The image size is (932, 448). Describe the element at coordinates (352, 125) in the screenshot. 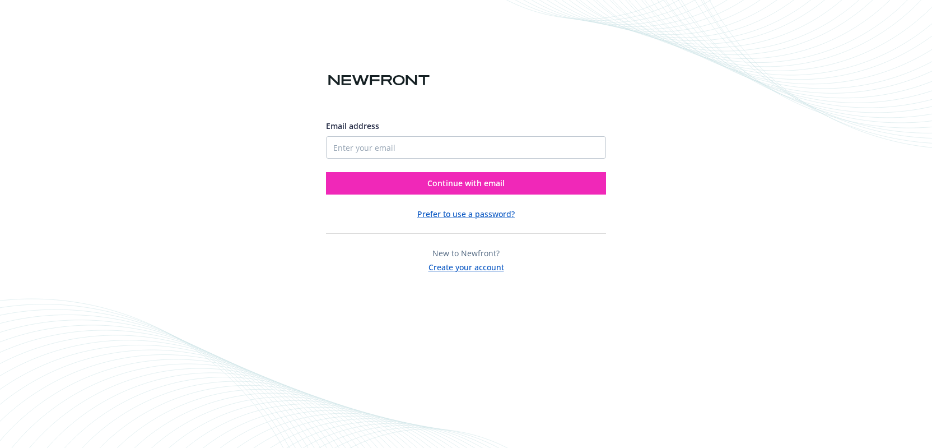

I see `span: Email address` at that location.